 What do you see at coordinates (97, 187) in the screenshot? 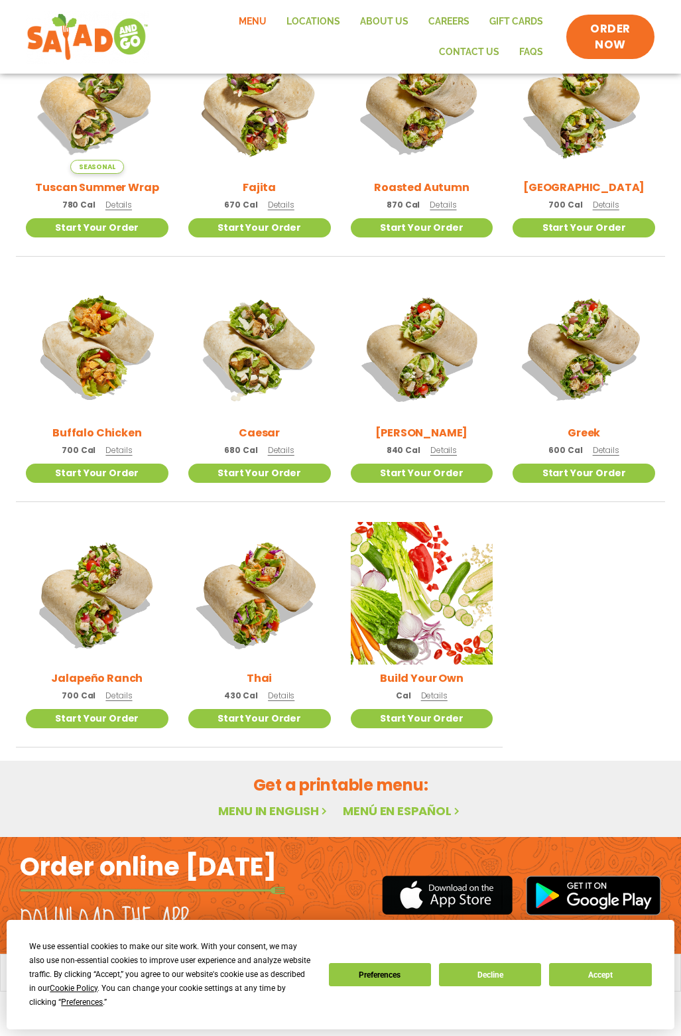
I see `h2: Tuscan Summer Wrap` at bounding box center [97, 187].